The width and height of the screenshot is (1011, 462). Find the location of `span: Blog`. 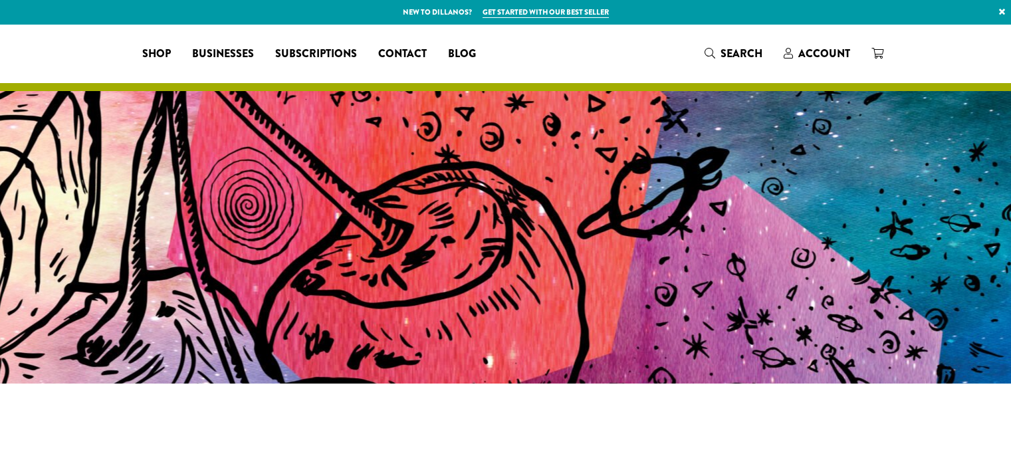

span: Blog is located at coordinates (462, 54).